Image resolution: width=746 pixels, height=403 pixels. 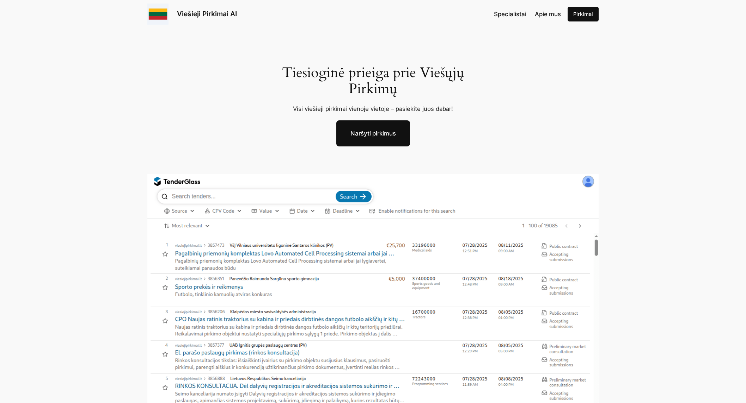 I want to click on a: Specialistai, so click(x=510, y=14).